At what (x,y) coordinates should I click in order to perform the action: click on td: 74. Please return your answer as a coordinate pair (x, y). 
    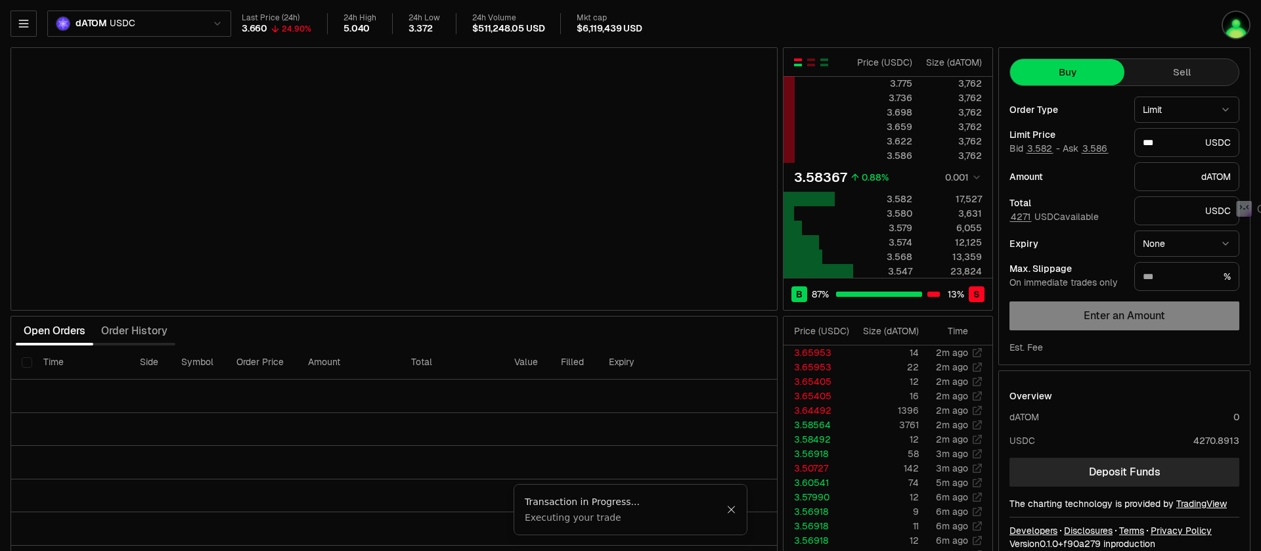
    Looking at the image, I should click on (885, 483).